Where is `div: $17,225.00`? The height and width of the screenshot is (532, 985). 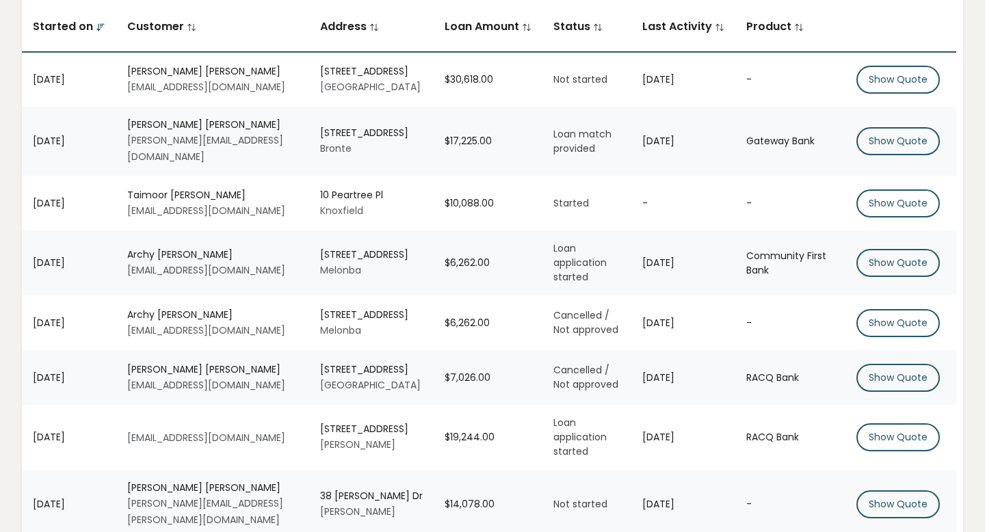
div: $17,225.00 is located at coordinates (487, 141).